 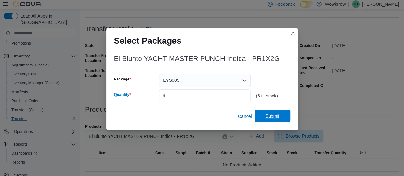 What do you see at coordinates (245, 116) in the screenshot?
I see `span: Cancel` at bounding box center [245, 116].